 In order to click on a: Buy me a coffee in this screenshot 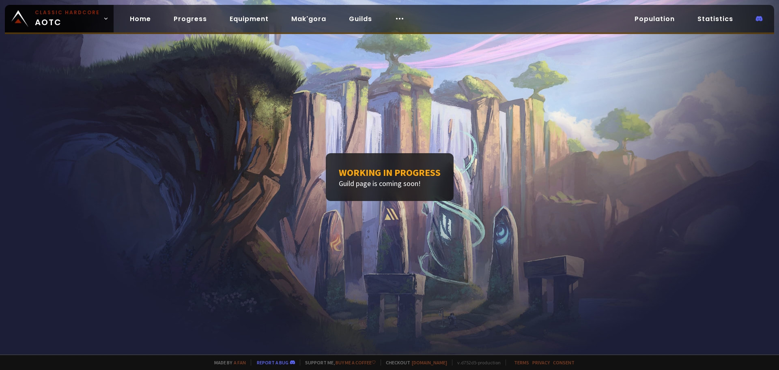, I will do `click(355, 363)`.